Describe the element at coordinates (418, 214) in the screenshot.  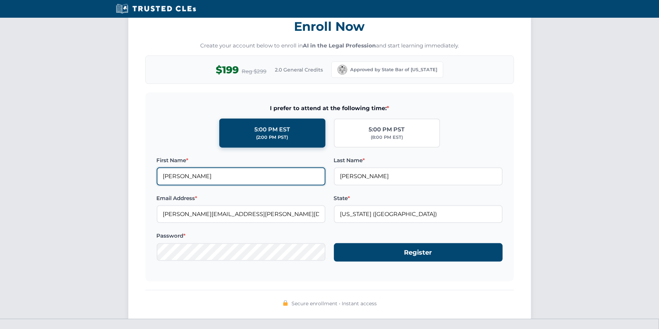
I see `input: California (CA)` at that location.